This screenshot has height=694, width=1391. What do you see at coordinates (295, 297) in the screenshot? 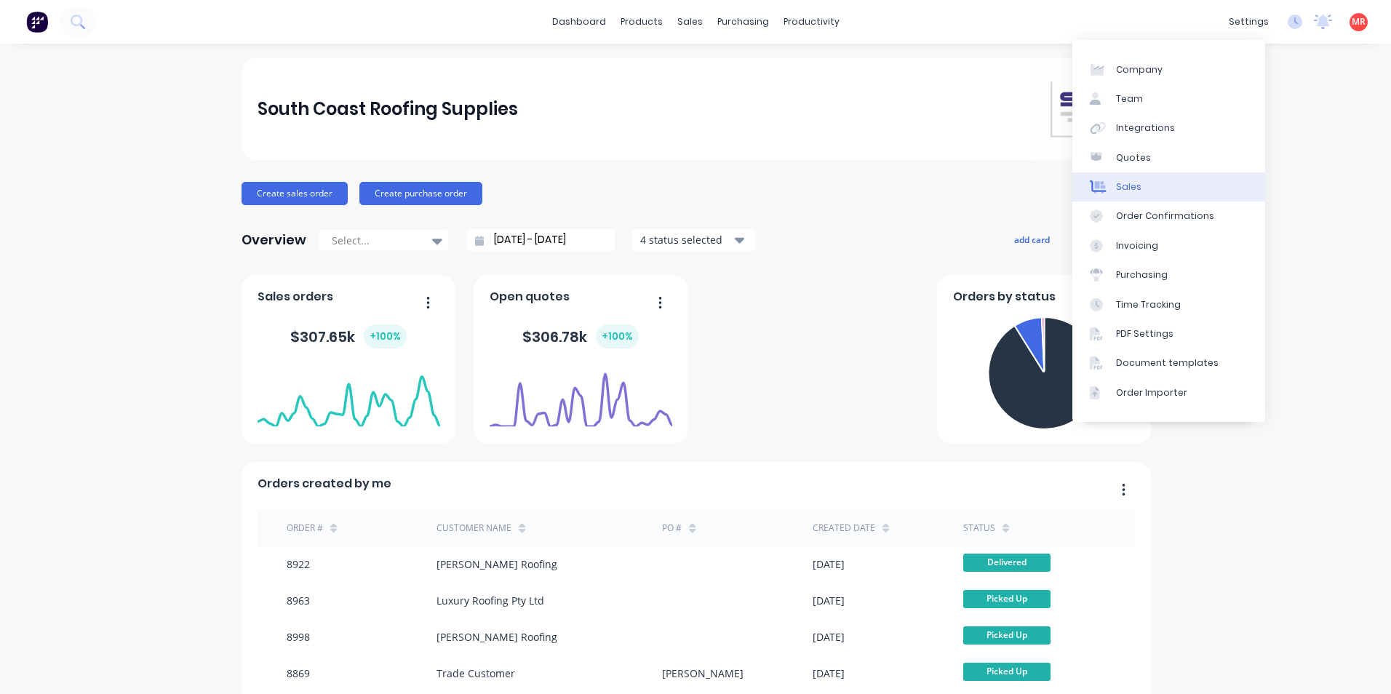
I see `span: Sales orders` at bounding box center [295, 297].